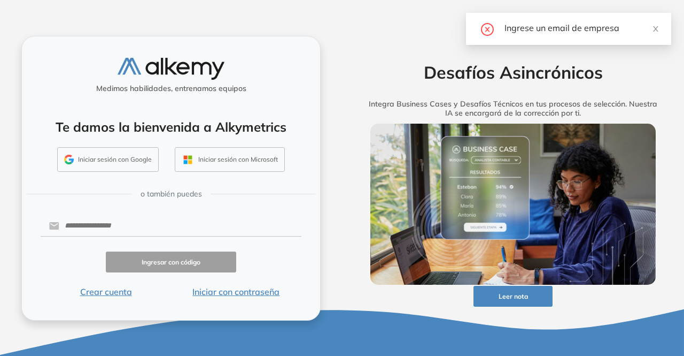  Describe the element at coordinates (656, 29) in the screenshot. I see `span: close` at that location.